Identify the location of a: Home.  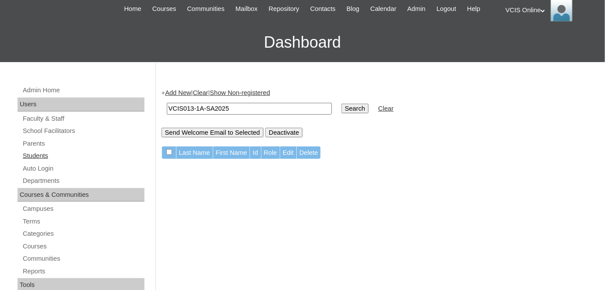
(133, 9).